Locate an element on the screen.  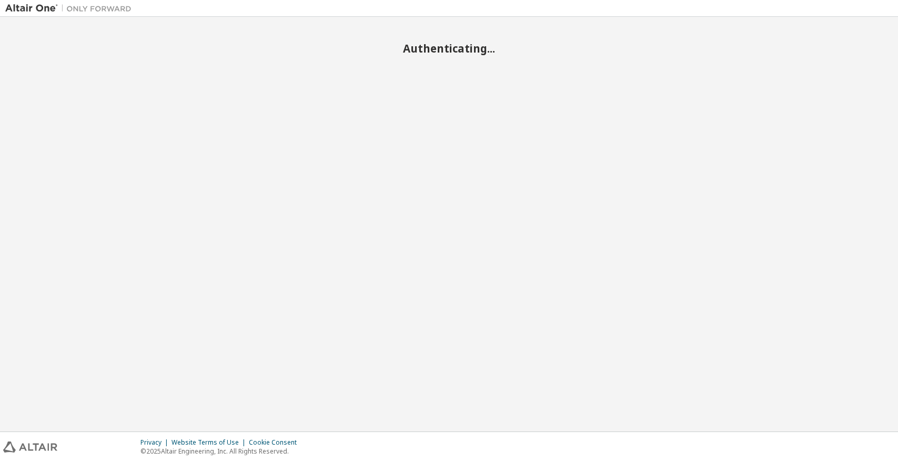
img: Altair One is located at coordinates (71, 8).